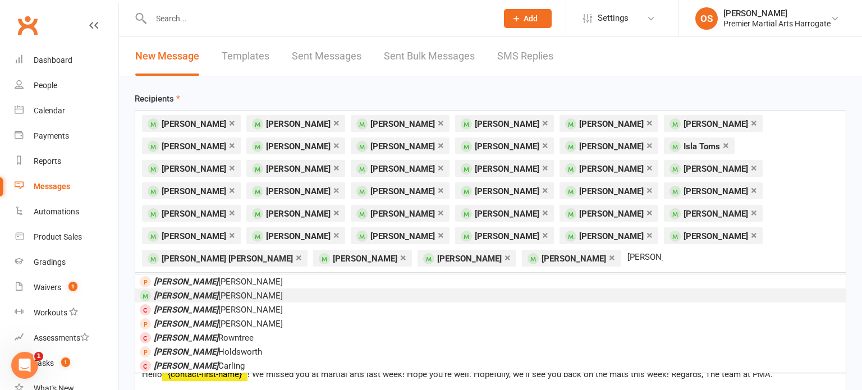  Describe the element at coordinates (66, 212) in the screenshot. I see `a: Automations` at that location.